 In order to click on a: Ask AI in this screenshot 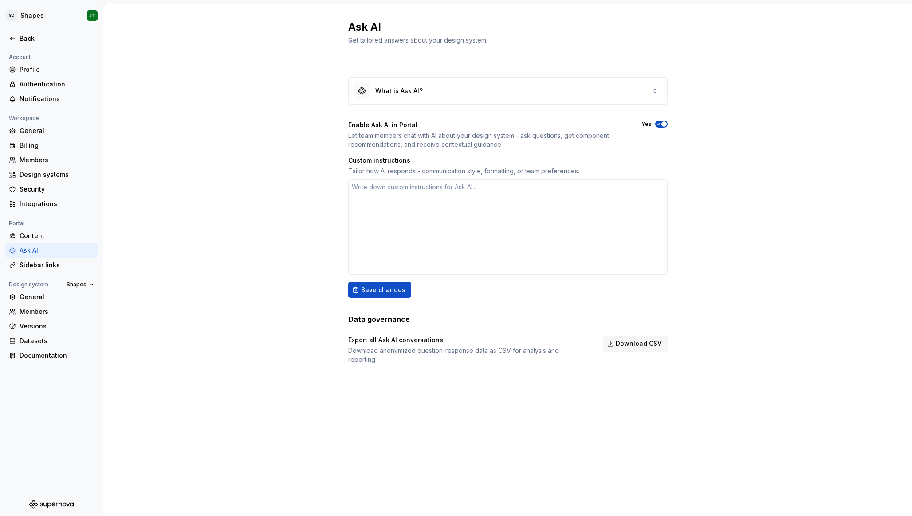, I will do `click(51, 251)`.